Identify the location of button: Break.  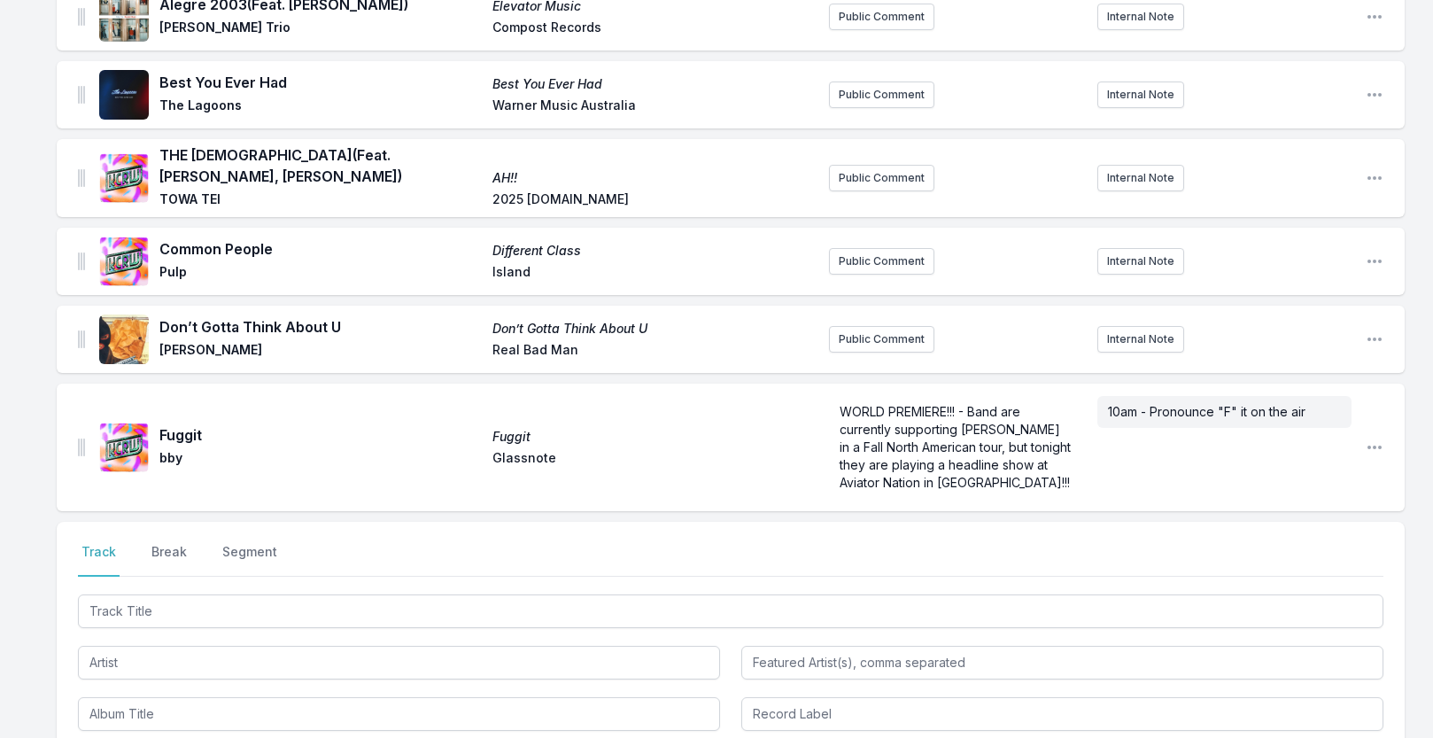
(169, 560).